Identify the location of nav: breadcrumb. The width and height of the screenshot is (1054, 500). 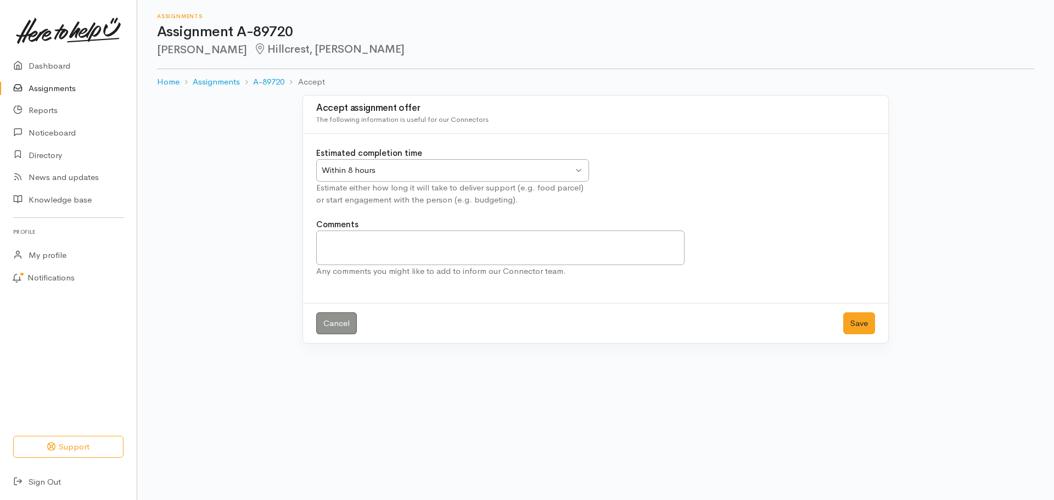
(596, 82).